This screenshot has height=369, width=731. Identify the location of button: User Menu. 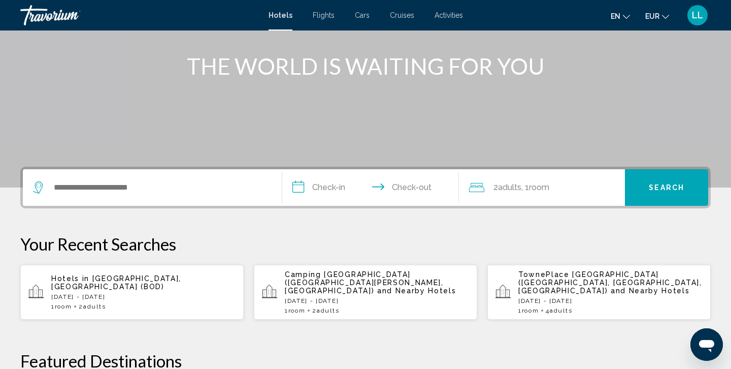
(698, 15).